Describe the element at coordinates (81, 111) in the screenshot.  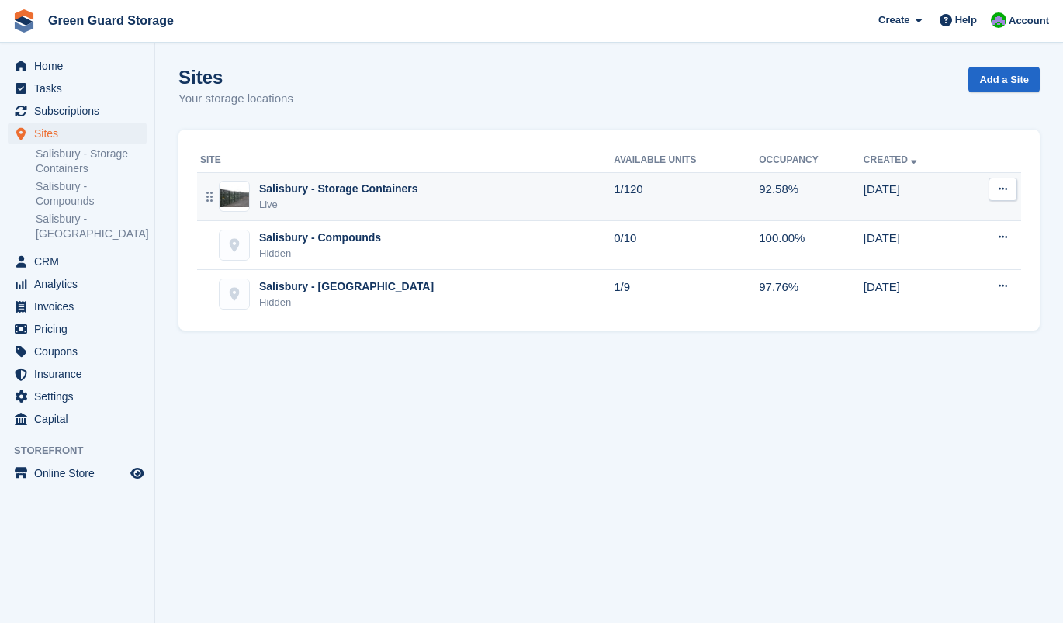
I see `span: Subscriptions` at that location.